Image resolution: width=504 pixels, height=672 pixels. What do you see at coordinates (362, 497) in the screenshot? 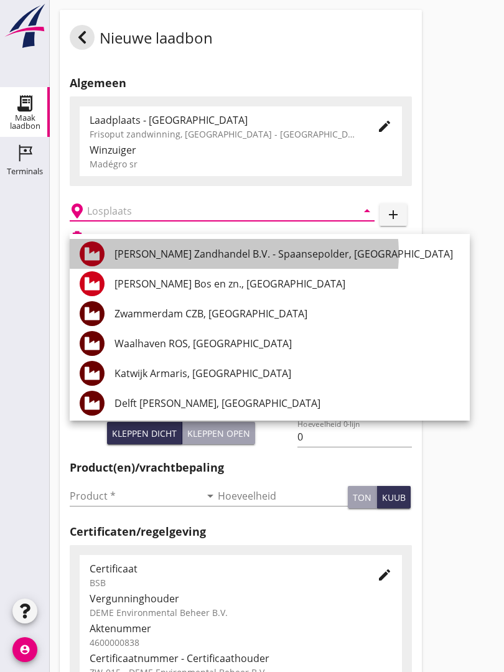
I see `div: ton` at bounding box center [362, 497].